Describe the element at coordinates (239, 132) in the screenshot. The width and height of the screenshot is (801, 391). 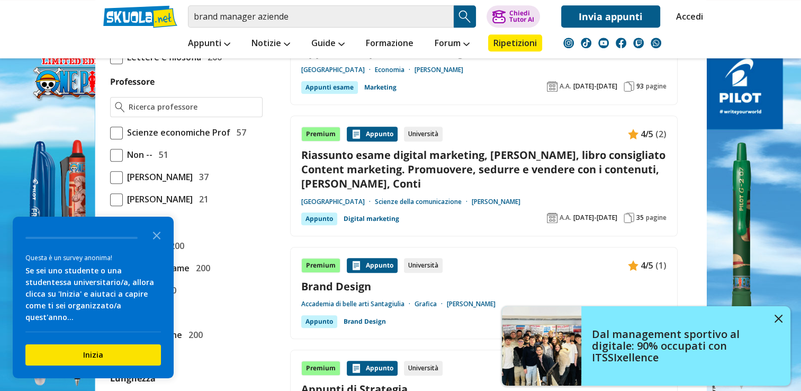
I see `span: 57` at that location.